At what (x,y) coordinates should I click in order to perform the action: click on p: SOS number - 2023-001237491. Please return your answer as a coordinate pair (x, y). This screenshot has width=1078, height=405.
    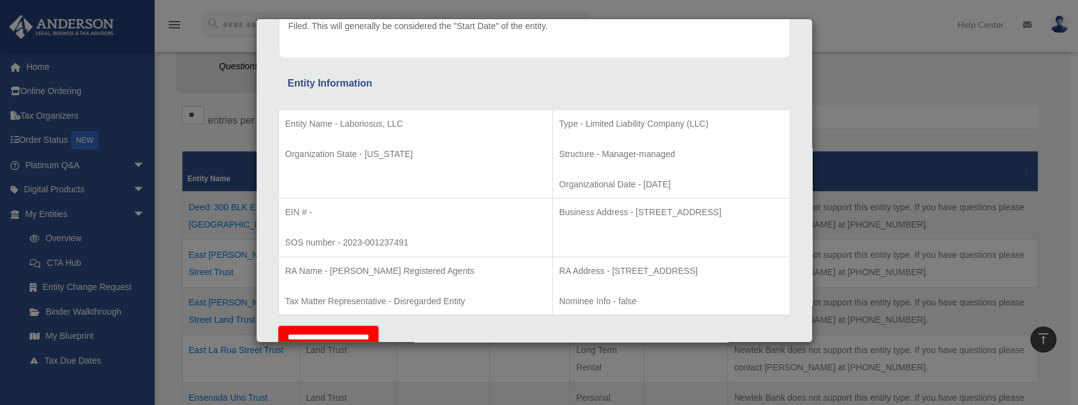
    Looking at the image, I should click on (415, 242).